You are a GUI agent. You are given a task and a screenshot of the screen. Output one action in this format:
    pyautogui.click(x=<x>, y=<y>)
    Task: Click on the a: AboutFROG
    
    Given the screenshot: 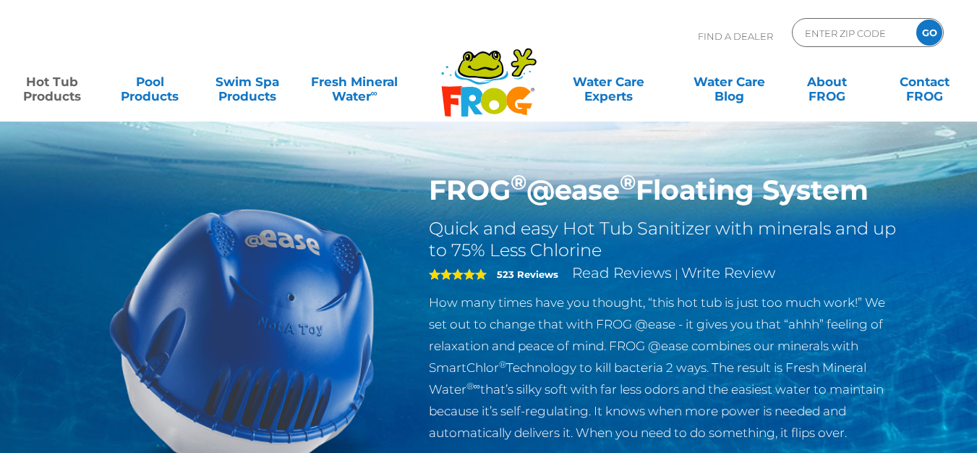 What is the action you would take?
    pyautogui.click(x=827, y=82)
    